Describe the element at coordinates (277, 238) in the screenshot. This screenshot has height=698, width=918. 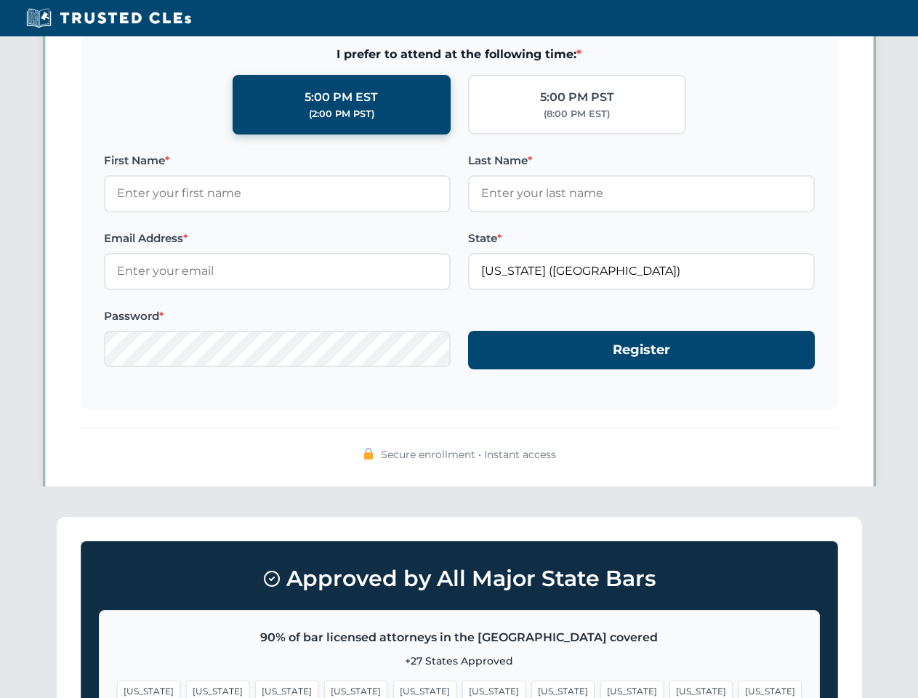
I see `label: Email Address` at that location.